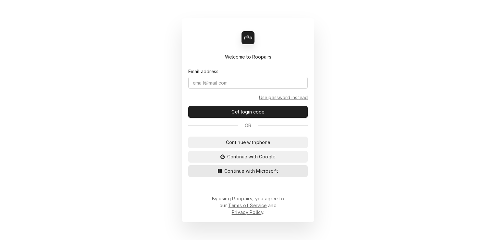 This screenshot has height=240, width=496. Describe the element at coordinates (248, 112) in the screenshot. I see `button: Get login code` at that location.